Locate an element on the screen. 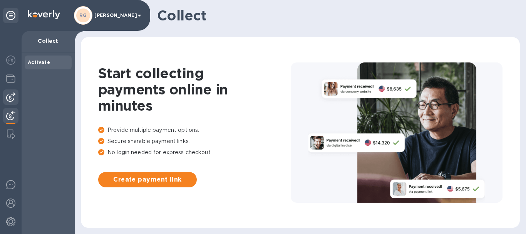  b: Activate is located at coordinates (39, 62).